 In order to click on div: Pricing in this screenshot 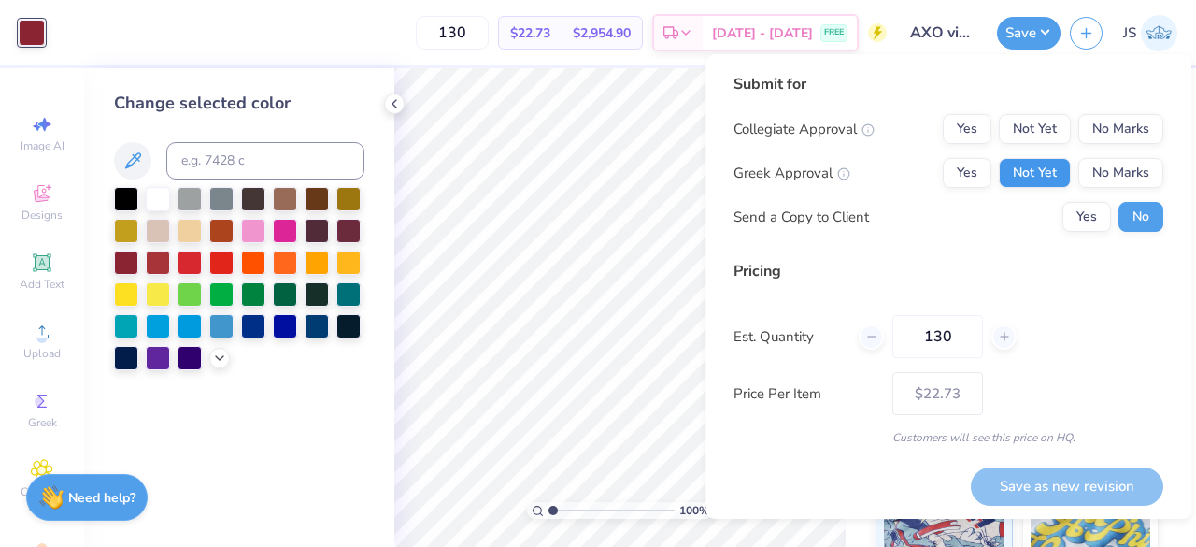, I will do `click(948, 271)`.